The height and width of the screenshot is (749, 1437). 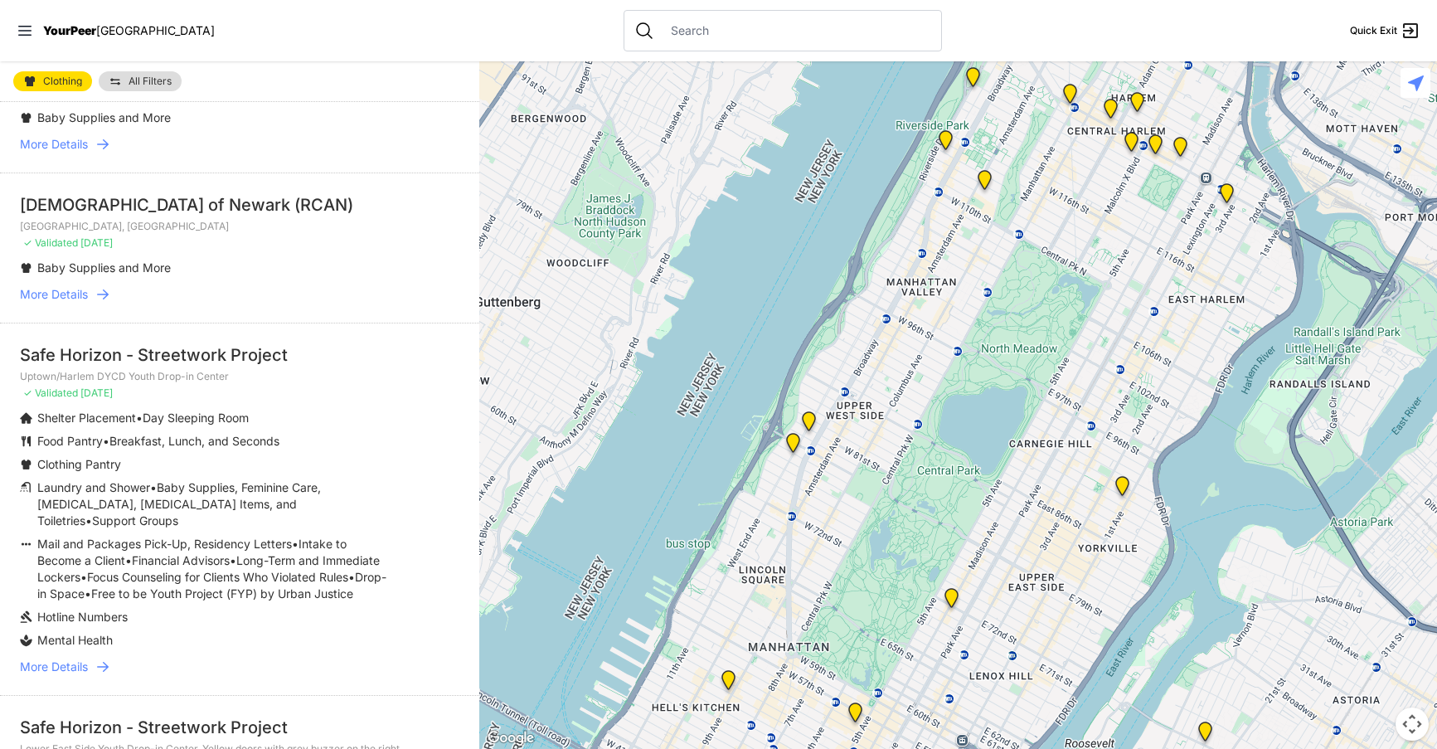 What do you see at coordinates (52, 81) in the screenshot?
I see `a: Clothing` at bounding box center [52, 81].